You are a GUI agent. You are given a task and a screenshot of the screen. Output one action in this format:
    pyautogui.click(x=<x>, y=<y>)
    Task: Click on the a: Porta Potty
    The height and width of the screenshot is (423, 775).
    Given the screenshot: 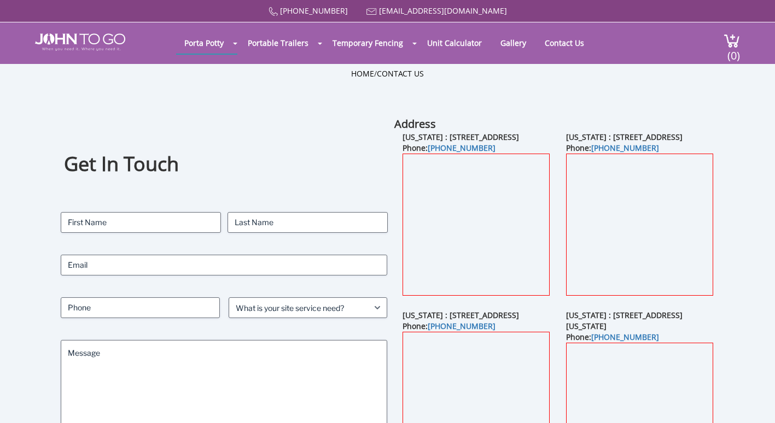 What is the action you would take?
    pyautogui.click(x=204, y=43)
    